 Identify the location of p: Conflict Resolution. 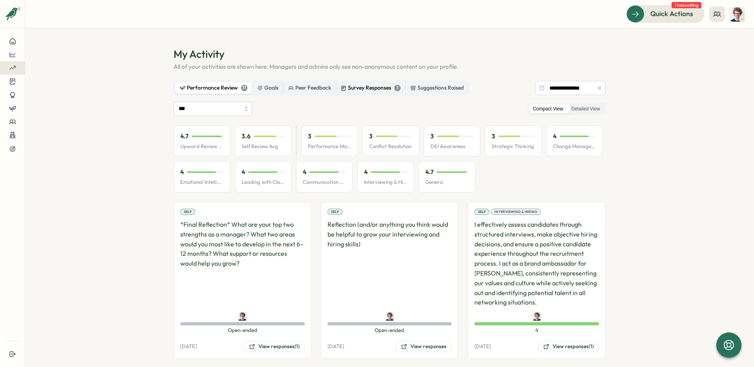
(391, 146).